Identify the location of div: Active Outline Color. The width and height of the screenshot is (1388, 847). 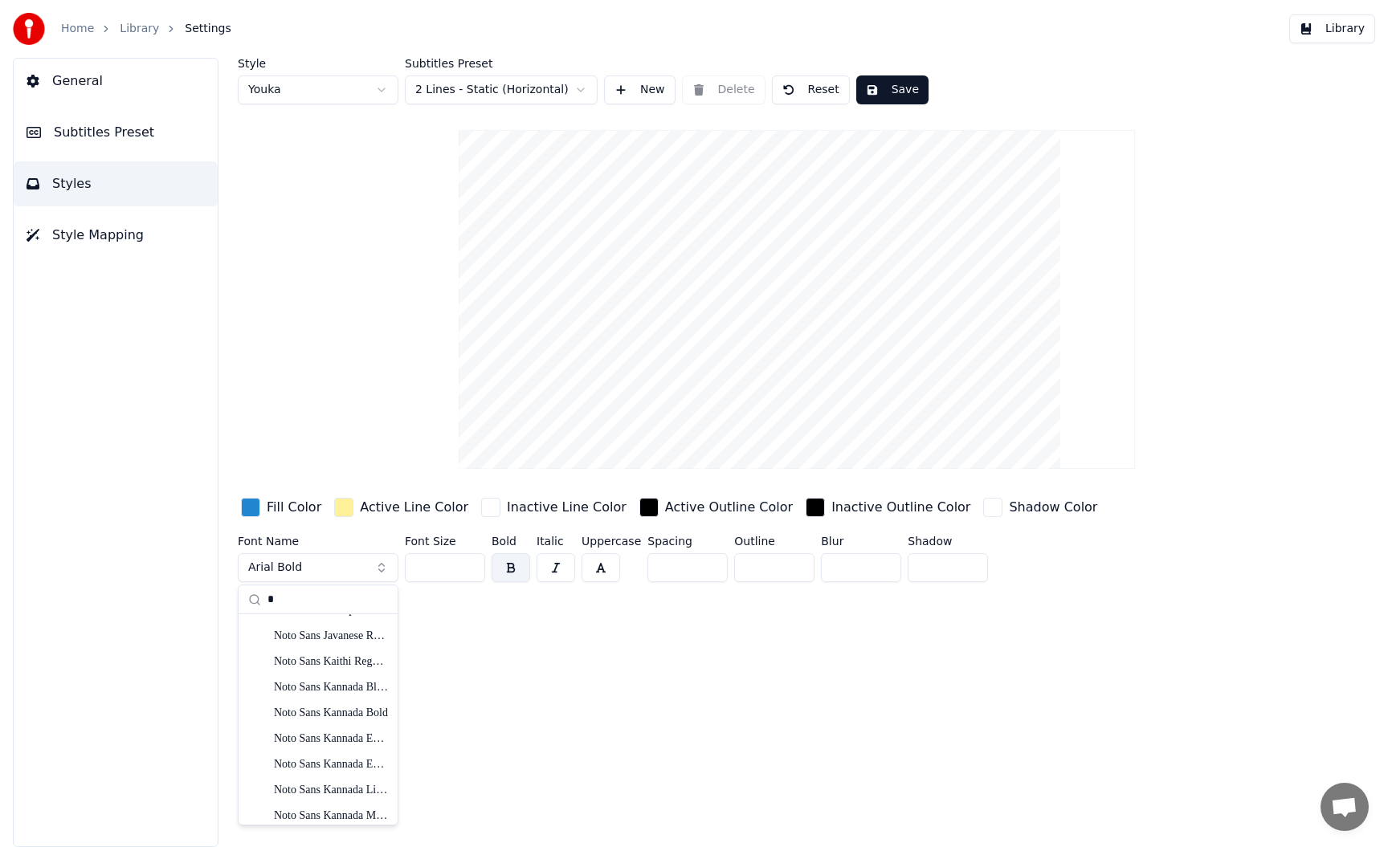
(728, 508).